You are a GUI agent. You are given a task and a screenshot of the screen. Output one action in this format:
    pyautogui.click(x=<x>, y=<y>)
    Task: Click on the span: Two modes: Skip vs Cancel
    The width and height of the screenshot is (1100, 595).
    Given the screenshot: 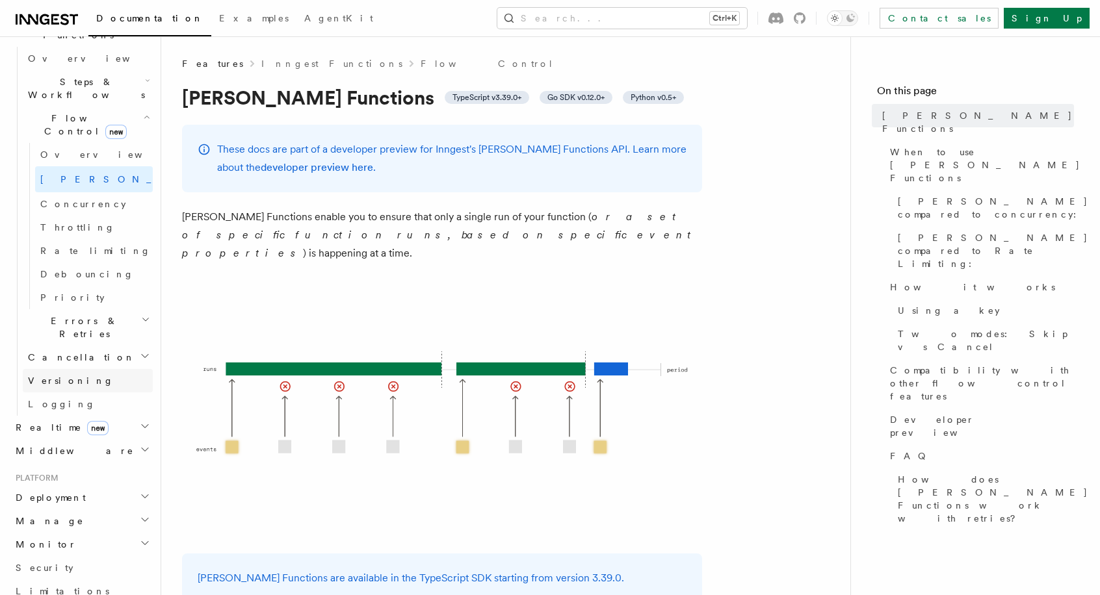 What is the action you would take?
    pyautogui.click(x=985, y=341)
    